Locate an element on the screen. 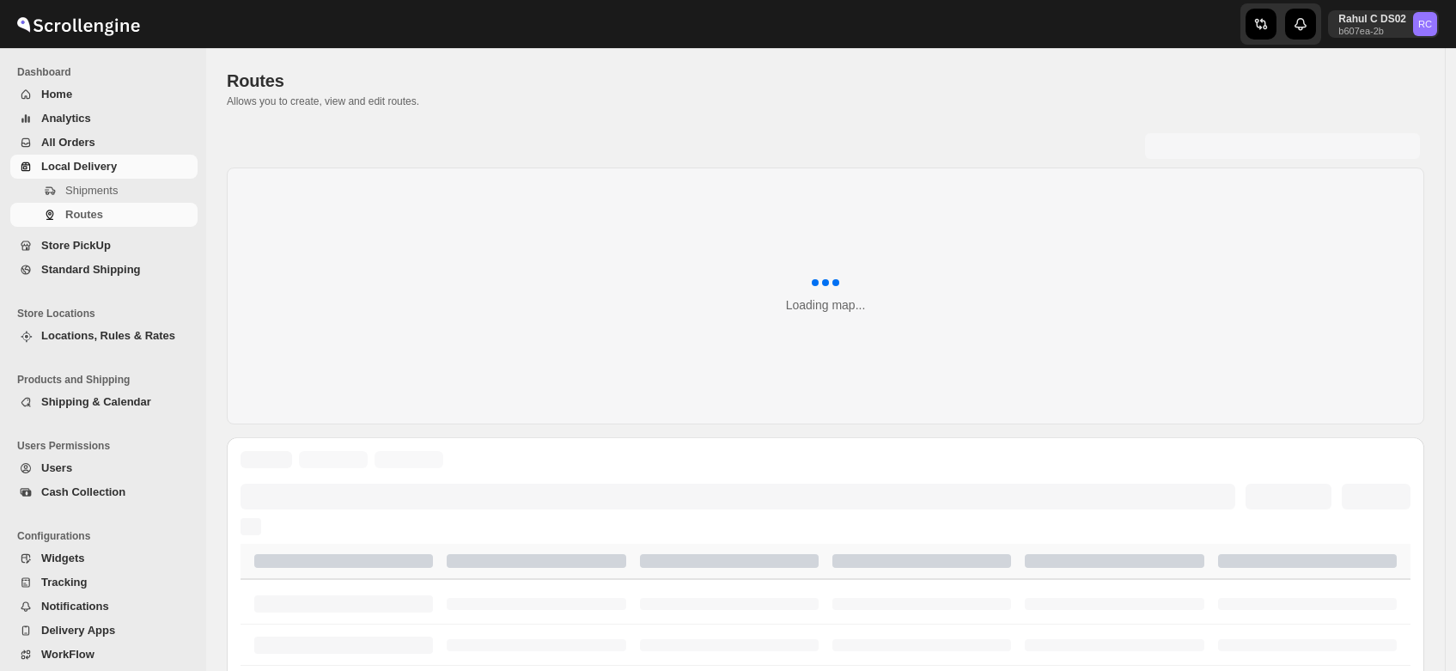 This screenshot has width=1456, height=671. span: Shipping & Calendar is located at coordinates (96, 401).